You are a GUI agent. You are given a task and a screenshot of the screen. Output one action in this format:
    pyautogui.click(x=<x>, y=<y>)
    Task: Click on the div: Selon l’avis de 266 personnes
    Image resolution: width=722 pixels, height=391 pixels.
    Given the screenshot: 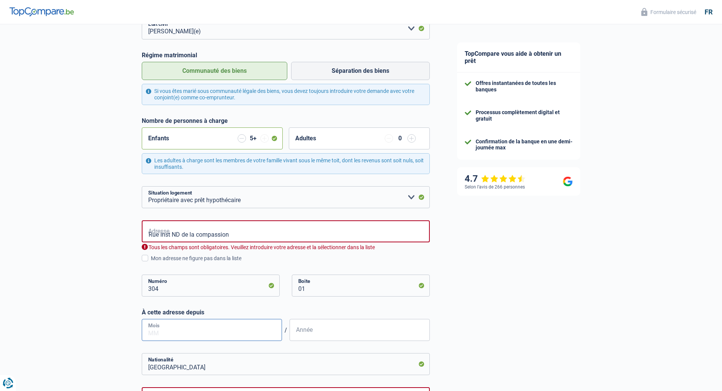 What is the action you would take?
    pyautogui.click(x=495, y=187)
    